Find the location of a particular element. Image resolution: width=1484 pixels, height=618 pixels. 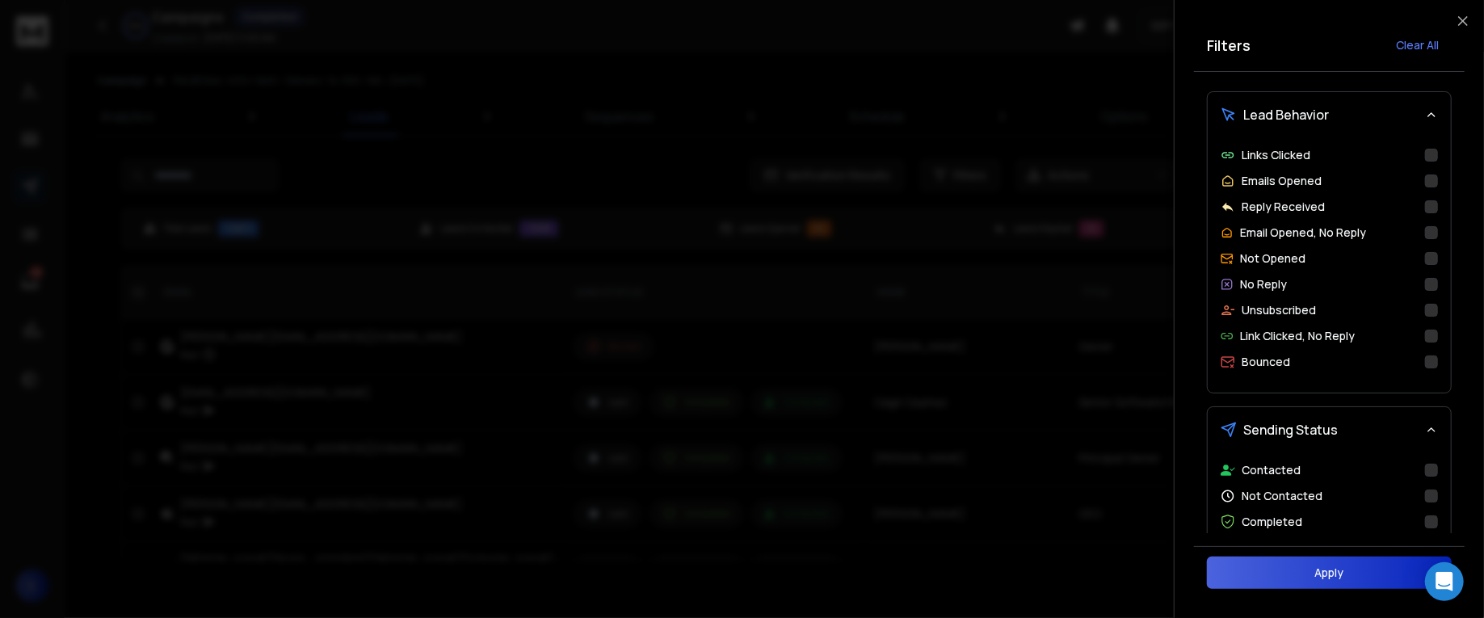

p: Emails Opened is located at coordinates (1281, 181).